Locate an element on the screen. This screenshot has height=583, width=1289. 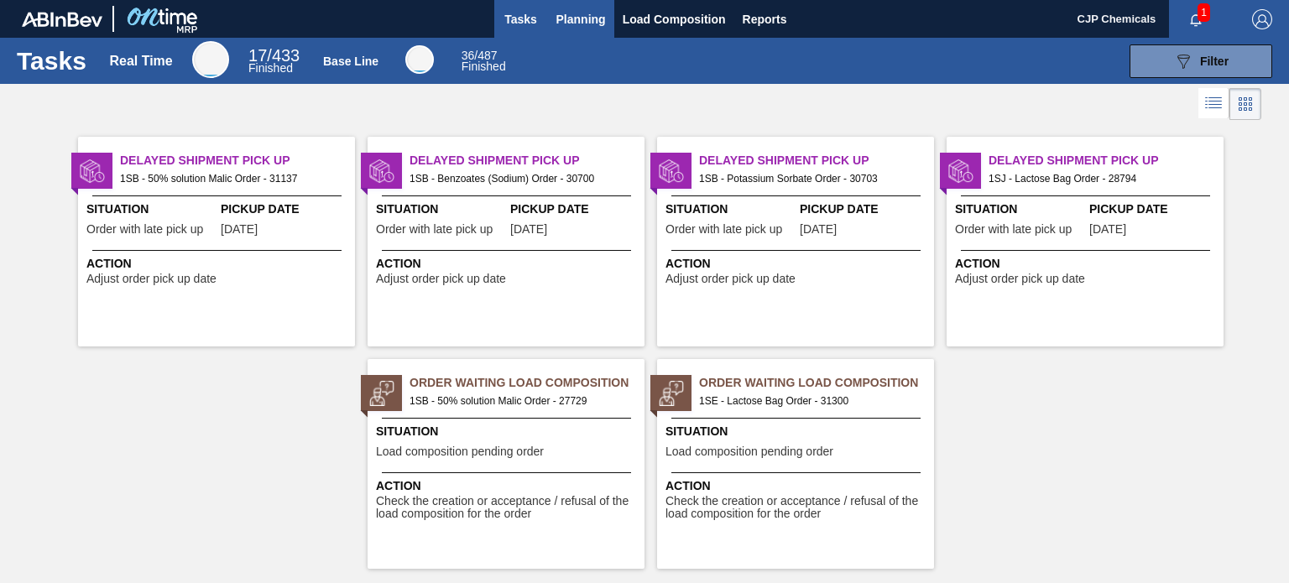
span: 08/15/2025 is located at coordinates (529, 229).